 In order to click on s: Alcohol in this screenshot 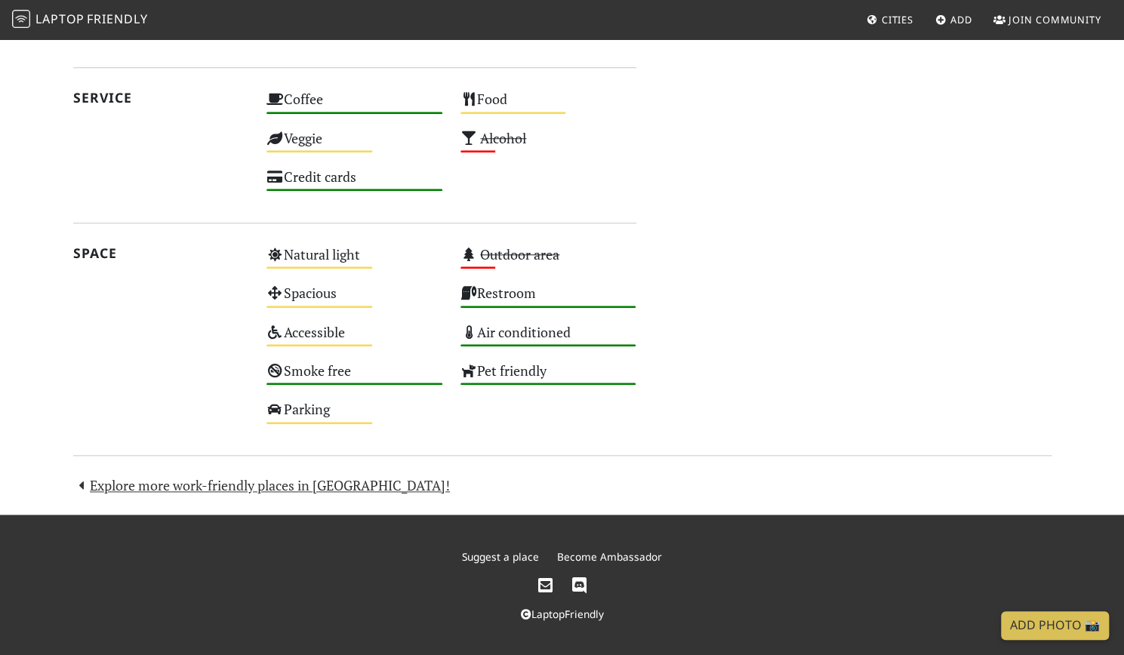, I will do `click(503, 138)`.